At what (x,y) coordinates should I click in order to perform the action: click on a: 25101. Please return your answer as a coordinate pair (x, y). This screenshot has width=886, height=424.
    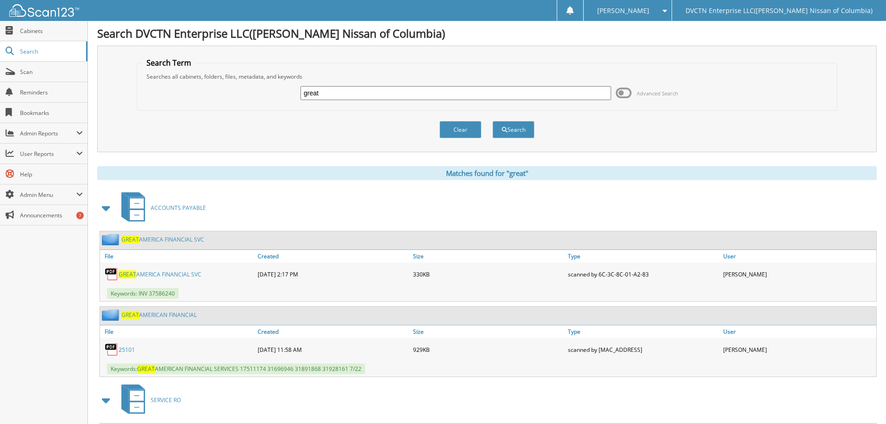
    Looking at the image, I should click on (127, 349).